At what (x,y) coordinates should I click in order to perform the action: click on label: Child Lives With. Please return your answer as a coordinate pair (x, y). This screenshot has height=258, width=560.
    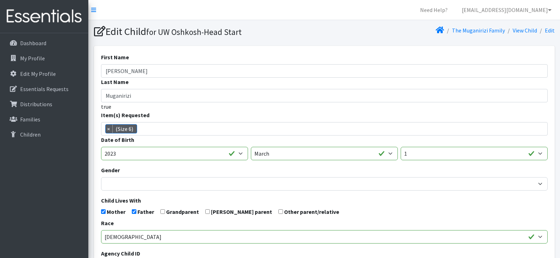
    Looking at the image, I should click on (121, 201).